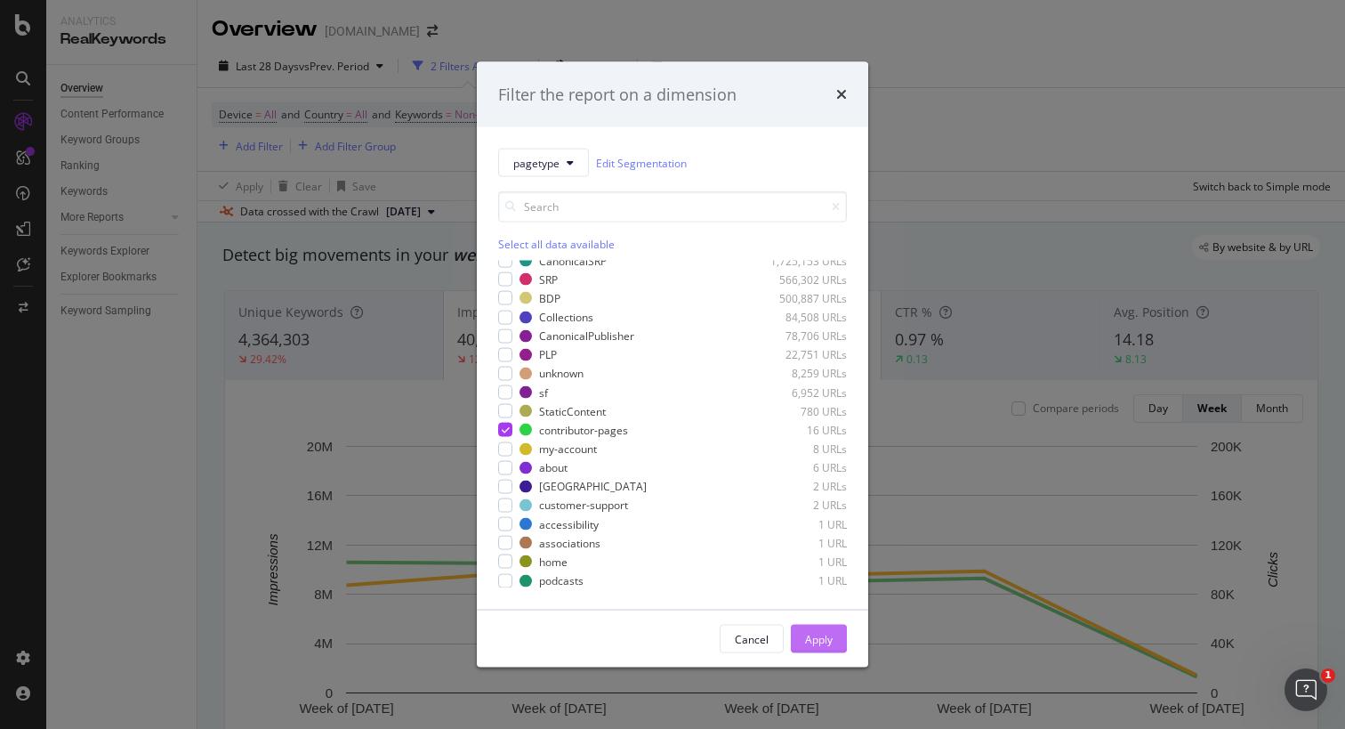 The image size is (1345, 729). What do you see at coordinates (537, 162) in the screenshot?
I see `span: pagetype` at bounding box center [537, 162].